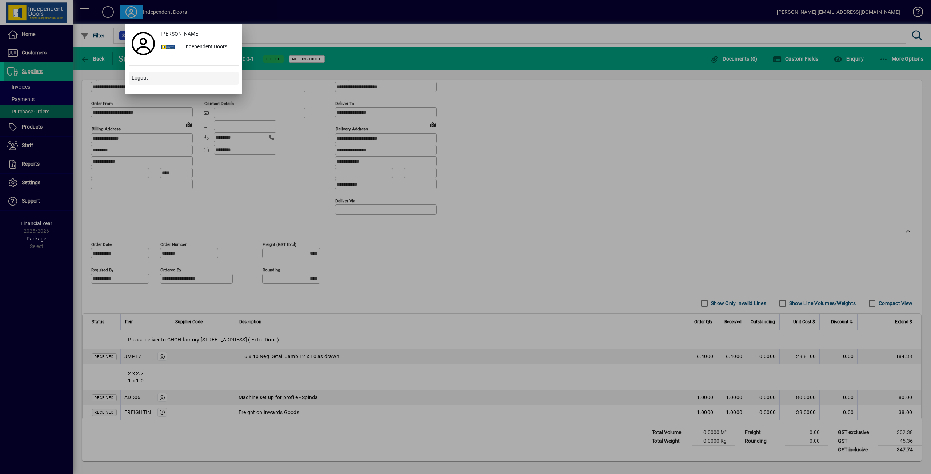  I want to click on a: Profile, so click(143, 44).